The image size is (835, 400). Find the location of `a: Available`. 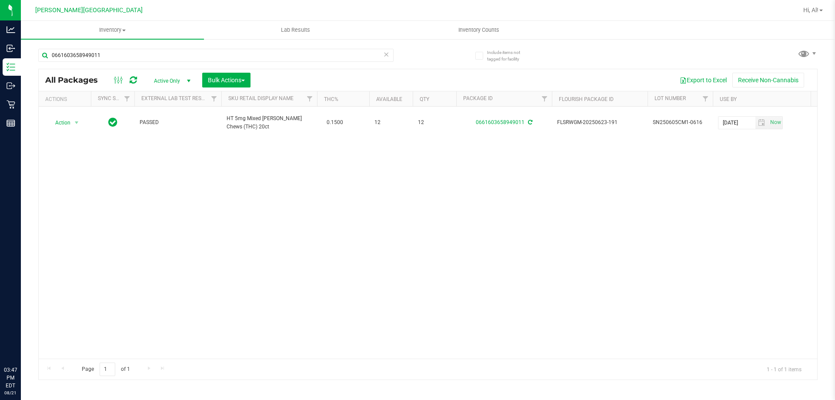

a: Available is located at coordinates (389, 99).